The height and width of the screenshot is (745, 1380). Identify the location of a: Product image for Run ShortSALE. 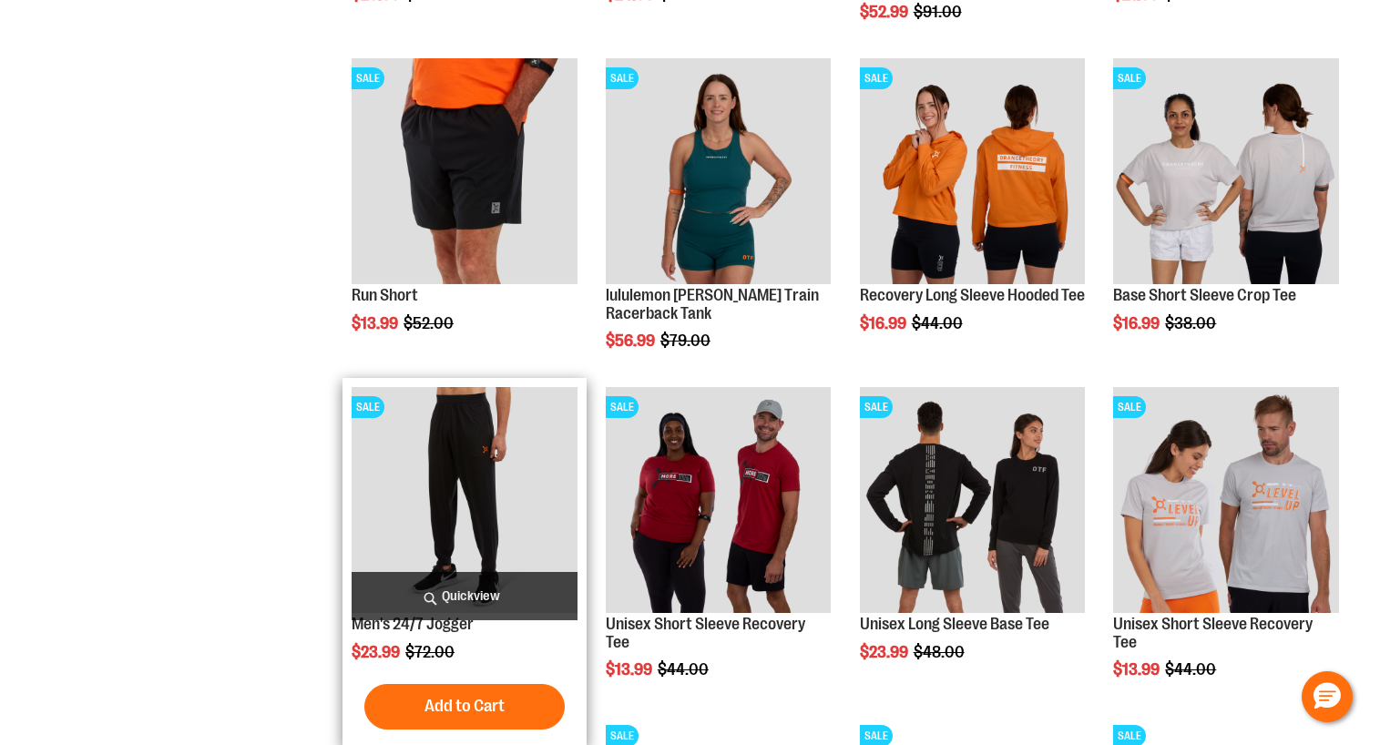
(464, 172).